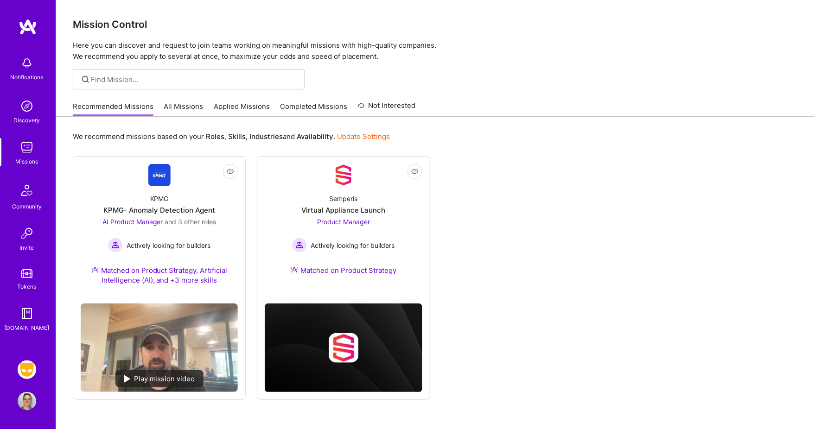  What do you see at coordinates (315, 136) in the screenshot?
I see `b: Availability` at bounding box center [315, 136].